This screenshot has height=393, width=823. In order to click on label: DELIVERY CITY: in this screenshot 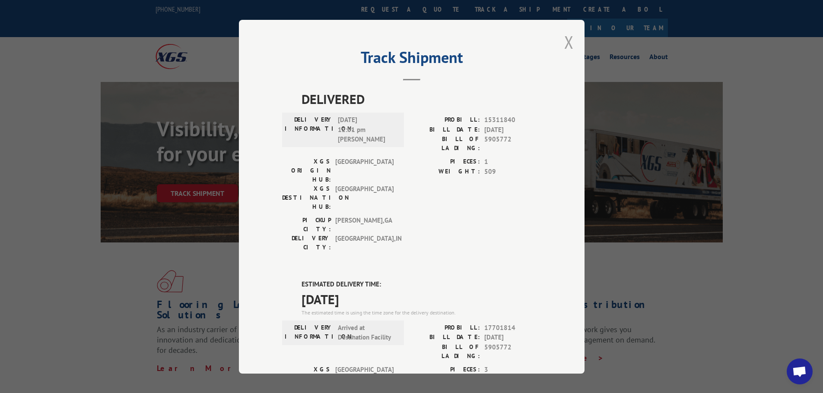, I will do `click(306, 243)`.